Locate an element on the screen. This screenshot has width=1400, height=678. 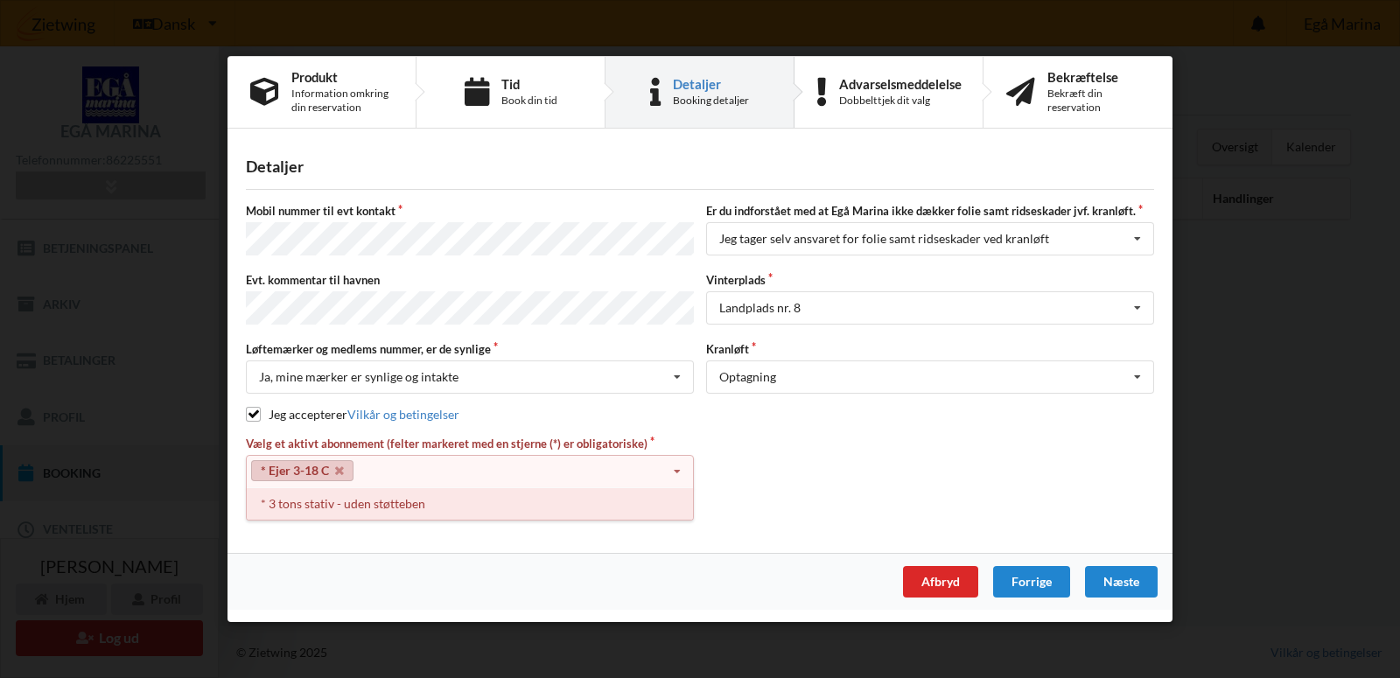
div: Information omkring din reservation is located at coordinates (342, 101).